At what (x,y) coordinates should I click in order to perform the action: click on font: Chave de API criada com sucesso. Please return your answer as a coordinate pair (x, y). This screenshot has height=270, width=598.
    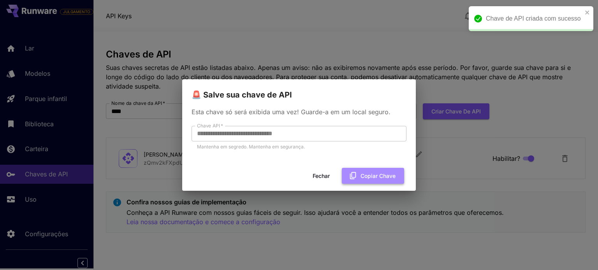
    Looking at the image, I should click on (533, 18).